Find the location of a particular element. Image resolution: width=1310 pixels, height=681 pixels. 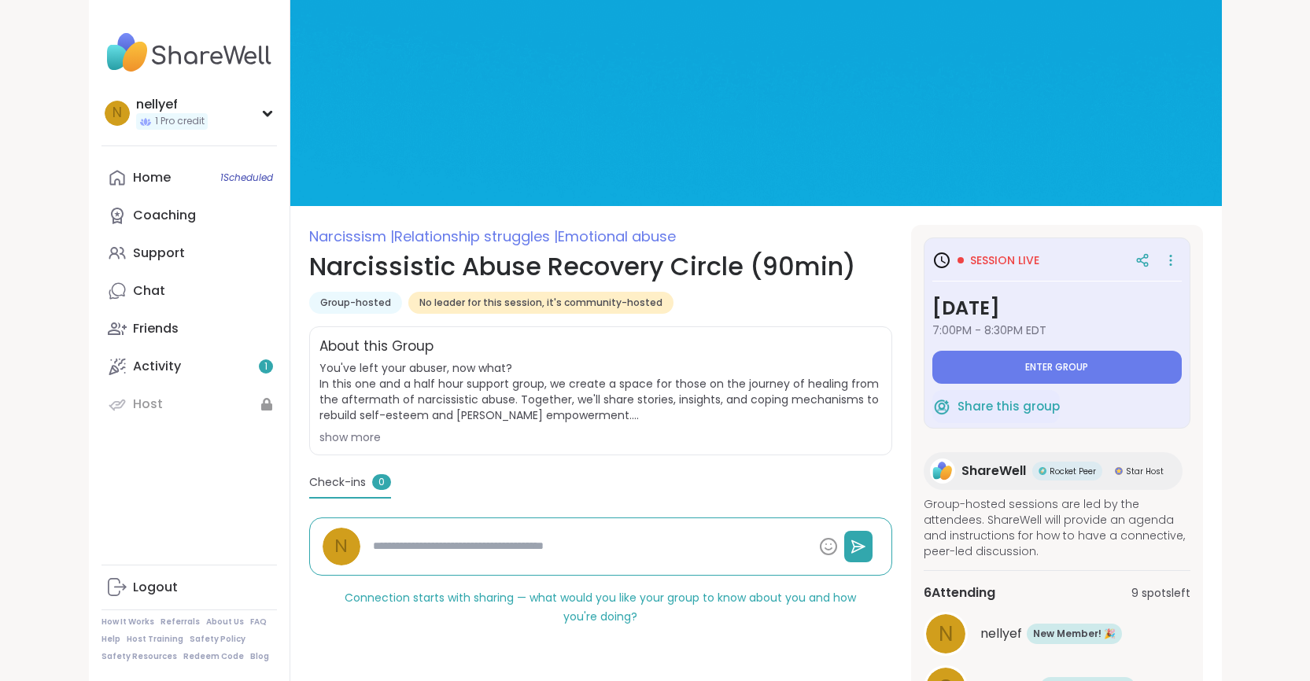

span: ShareWell is located at coordinates (994, 471).